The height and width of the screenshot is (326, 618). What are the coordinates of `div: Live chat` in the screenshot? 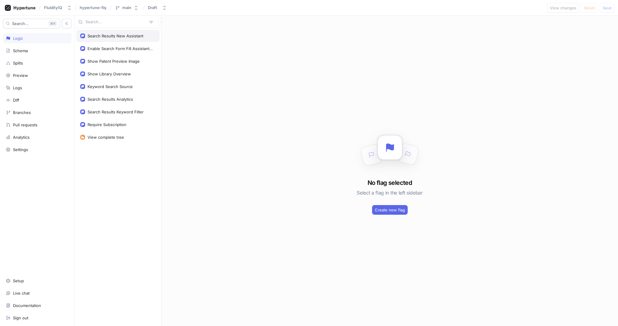 It's located at (21, 293).